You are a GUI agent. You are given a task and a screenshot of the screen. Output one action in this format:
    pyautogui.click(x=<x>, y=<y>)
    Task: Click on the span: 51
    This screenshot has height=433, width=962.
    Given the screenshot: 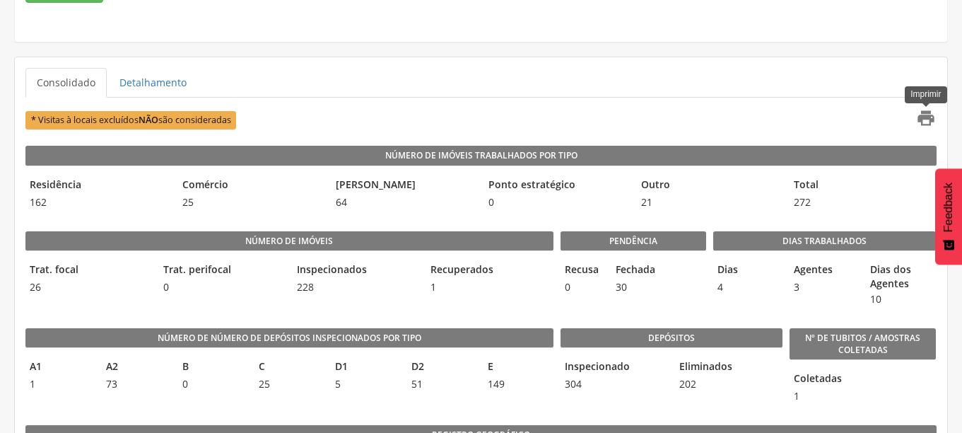 What is the action you would take?
    pyautogui.click(x=442, y=384)
    